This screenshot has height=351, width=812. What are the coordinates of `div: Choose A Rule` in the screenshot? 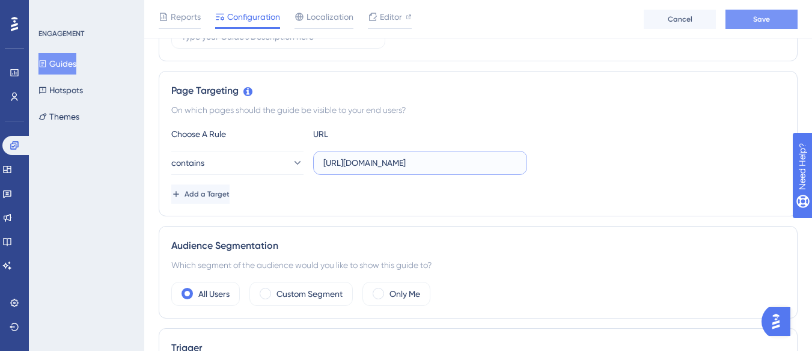 It's located at (238, 134).